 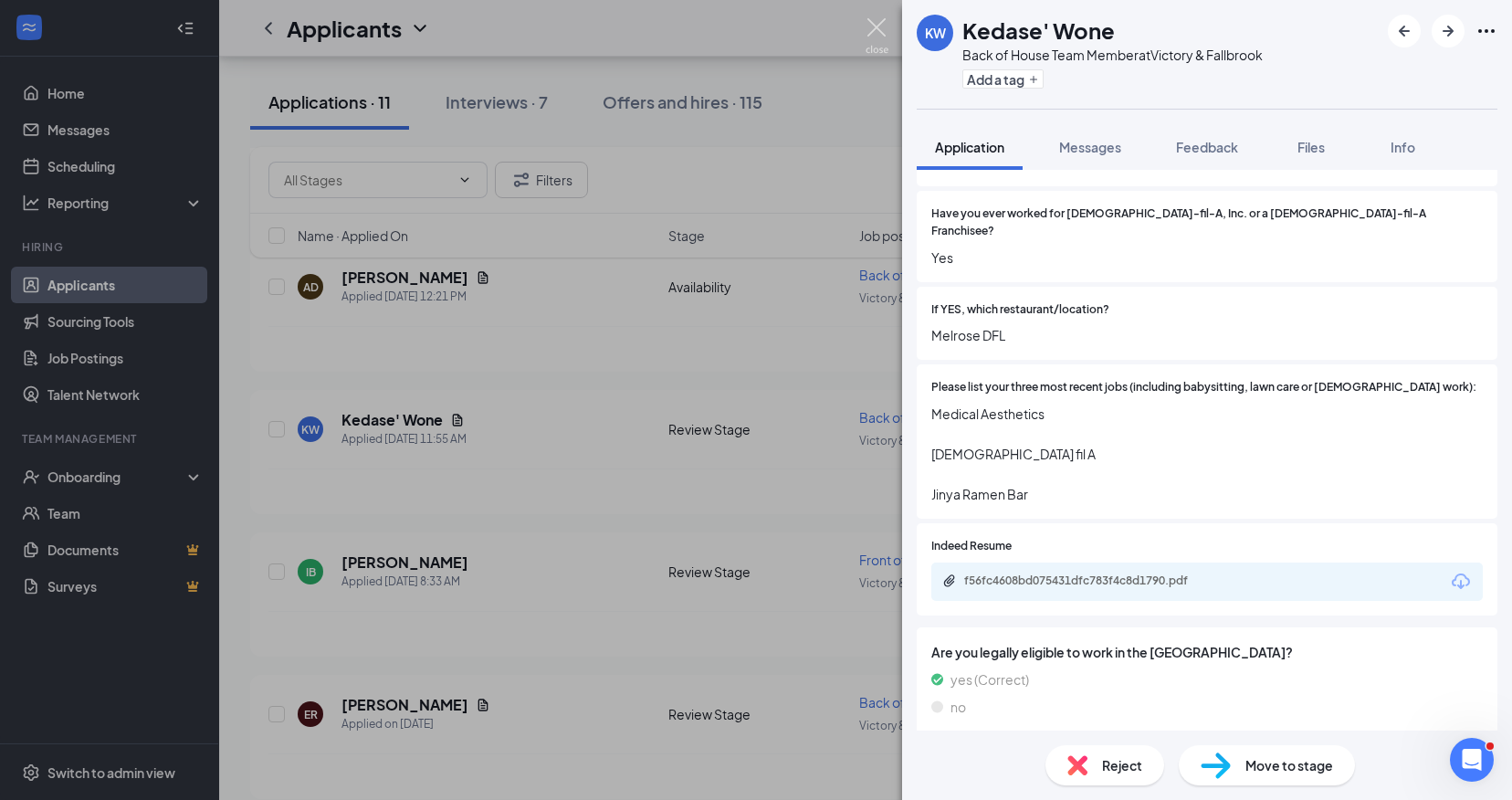 I want to click on span: Feedback, so click(x=1207, y=147).